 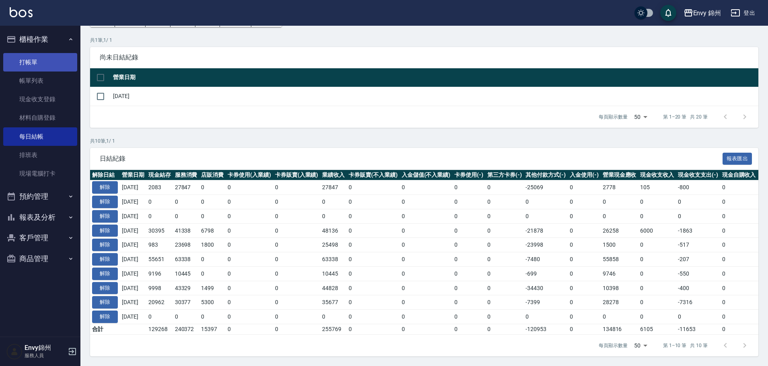 What do you see at coordinates (40, 39) in the screenshot?
I see `button: 櫃檯作業` at bounding box center [40, 39].